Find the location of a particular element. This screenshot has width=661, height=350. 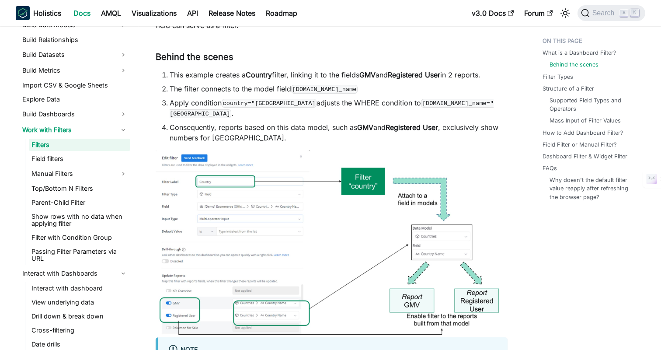

a: API is located at coordinates (192, 13).